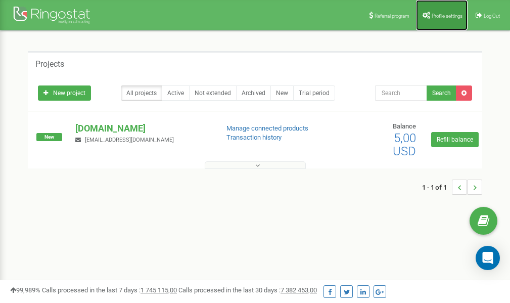 This screenshot has height=303, width=510. I want to click on a: Manage connected products, so click(267, 128).